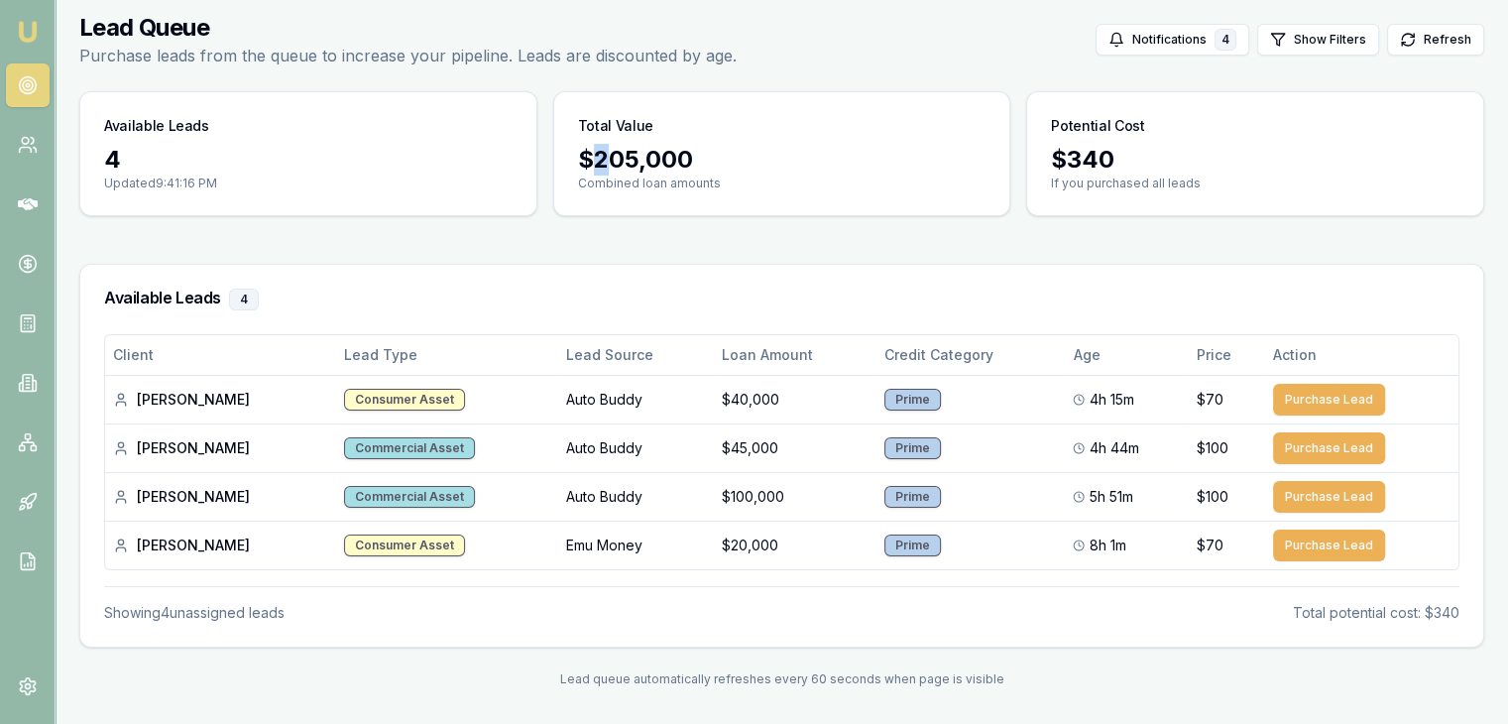 This screenshot has width=1508, height=724. What do you see at coordinates (308, 183) in the screenshot?
I see `p: Updated 9:41:16 PM` at bounding box center [308, 183].